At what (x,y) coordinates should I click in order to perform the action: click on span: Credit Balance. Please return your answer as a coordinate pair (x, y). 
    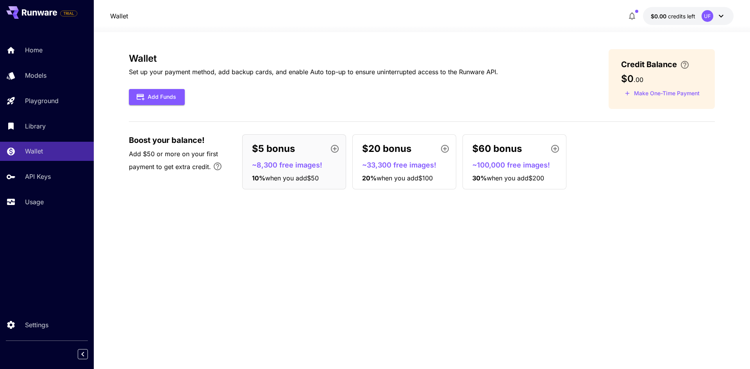
    Looking at the image, I should click on (649, 64).